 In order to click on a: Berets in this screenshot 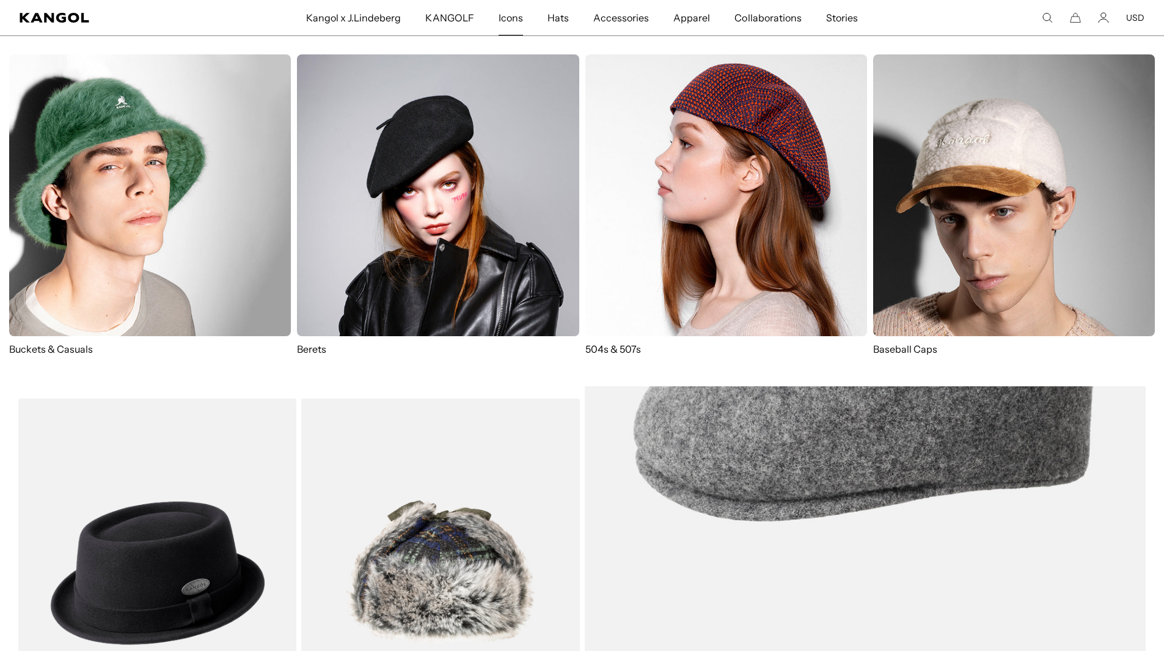, I will do `click(438, 205)`.